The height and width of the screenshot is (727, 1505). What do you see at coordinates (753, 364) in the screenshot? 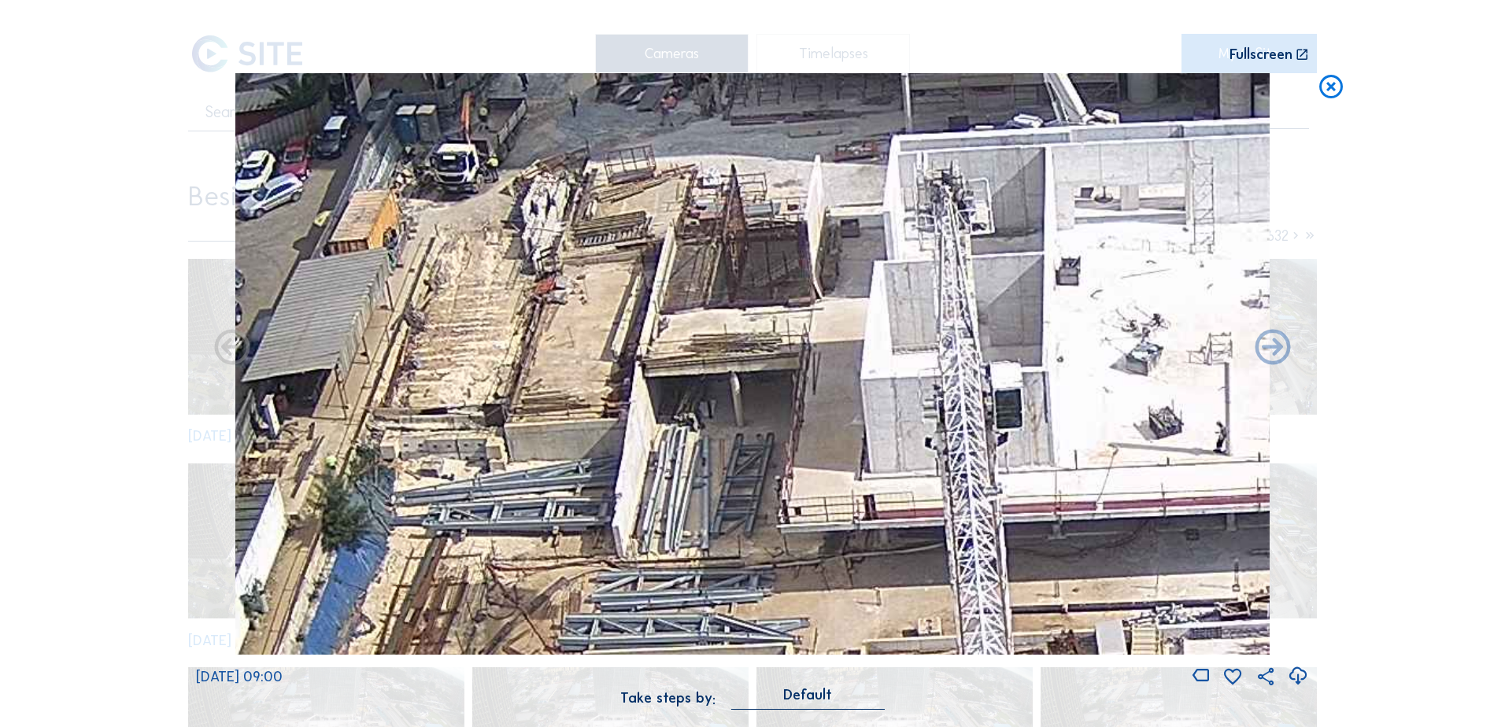
I see `img: Image` at bounding box center [753, 364].